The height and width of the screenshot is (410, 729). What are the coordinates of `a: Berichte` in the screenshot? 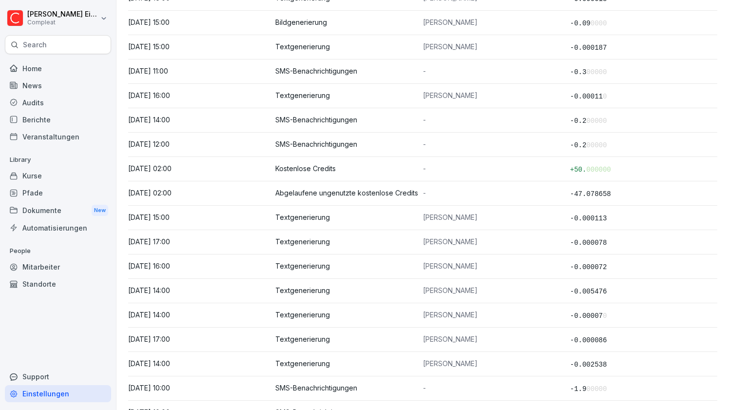 It's located at (58, 119).